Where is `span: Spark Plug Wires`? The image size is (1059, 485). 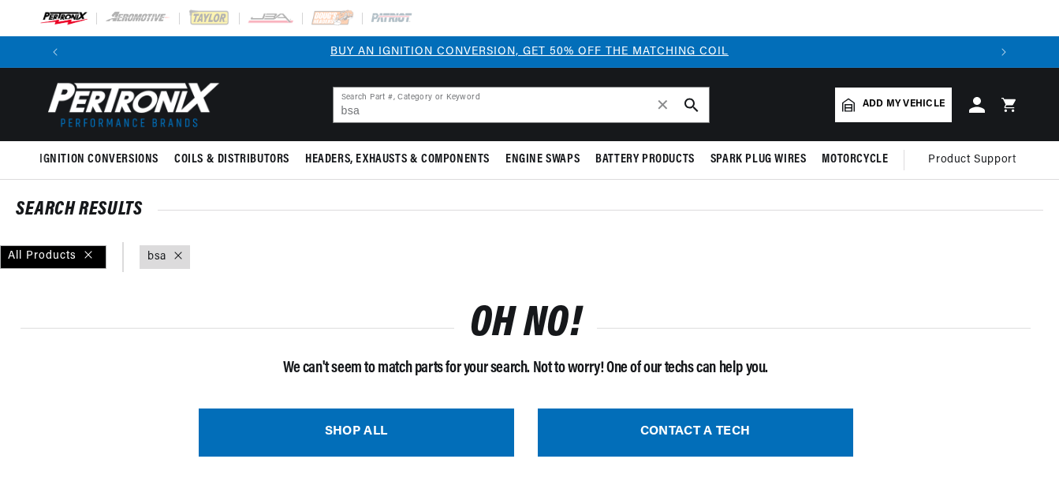
span: Spark Plug Wires is located at coordinates (759, 159).